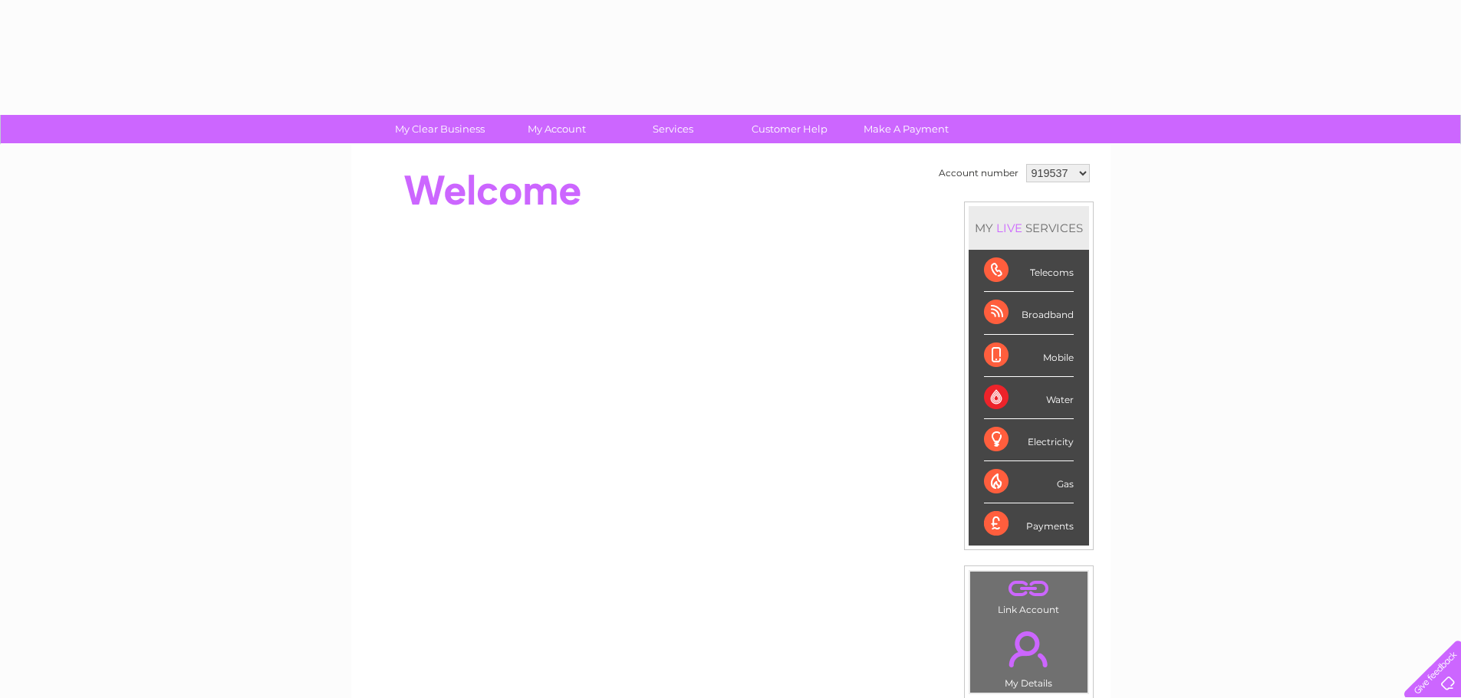 The height and width of the screenshot is (698, 1461). Describe the element at coordinates (1028, 313) in the screenshot. I see `div: Broadband` at that location.